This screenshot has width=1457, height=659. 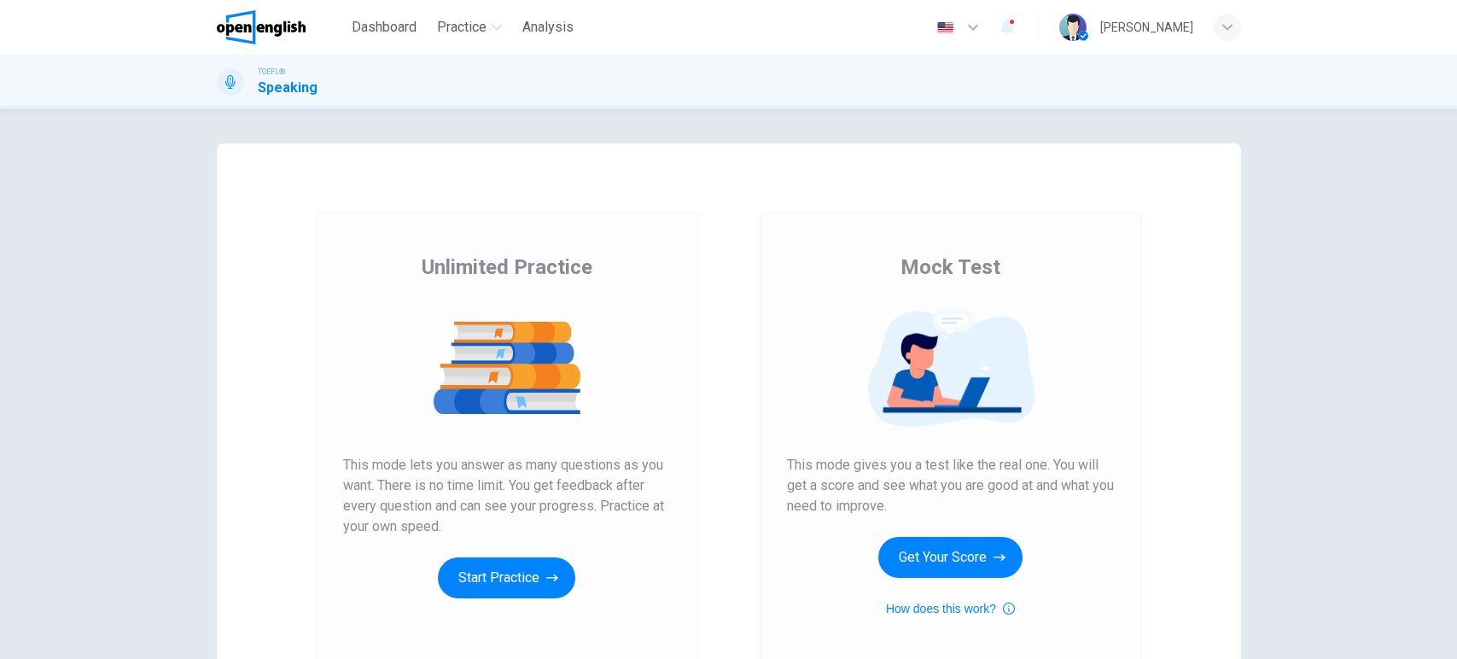 I want to click on span: Practice, so click(x=462, y=27).